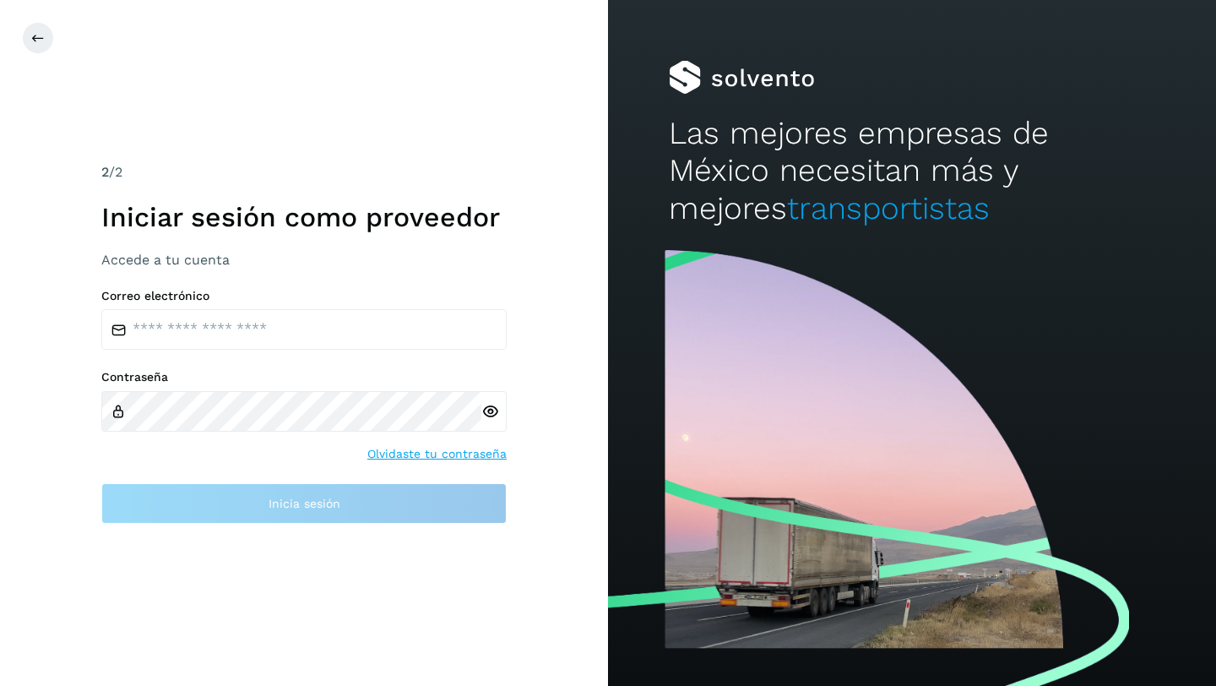 This screenshot has height=686, width=1216. I want to click on span: 2, so click(105, 171).